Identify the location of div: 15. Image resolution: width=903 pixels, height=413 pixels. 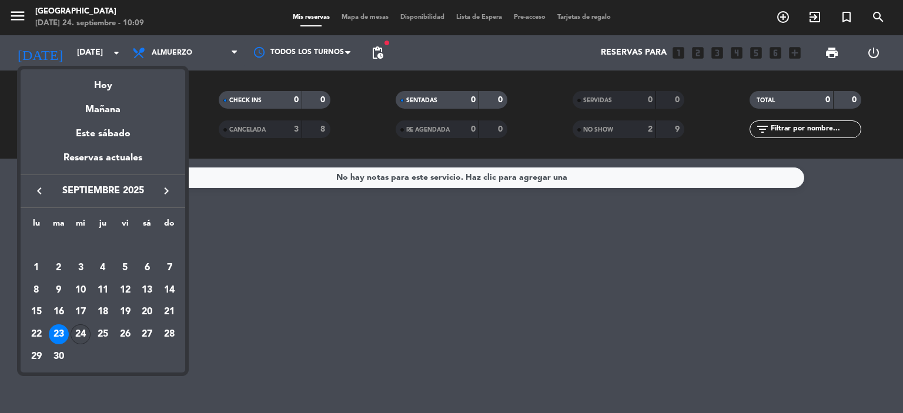
(36, 312).